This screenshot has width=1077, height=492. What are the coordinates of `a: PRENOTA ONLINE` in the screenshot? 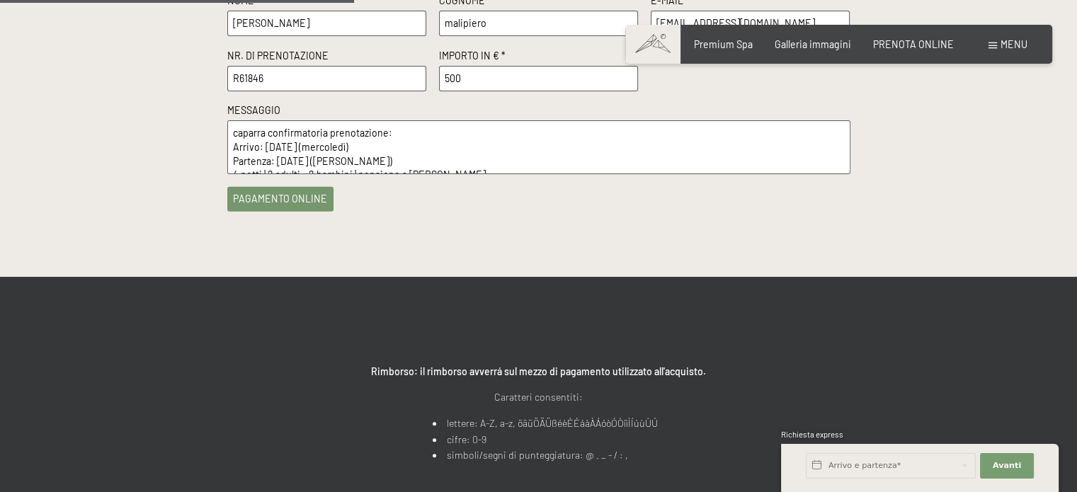 It's located at (914, 44).